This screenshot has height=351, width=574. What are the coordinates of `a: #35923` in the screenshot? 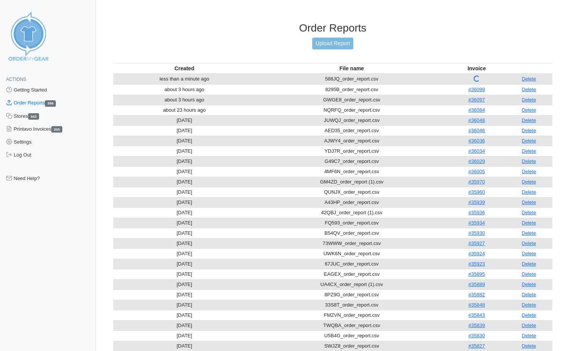 It's located at (476, 264).